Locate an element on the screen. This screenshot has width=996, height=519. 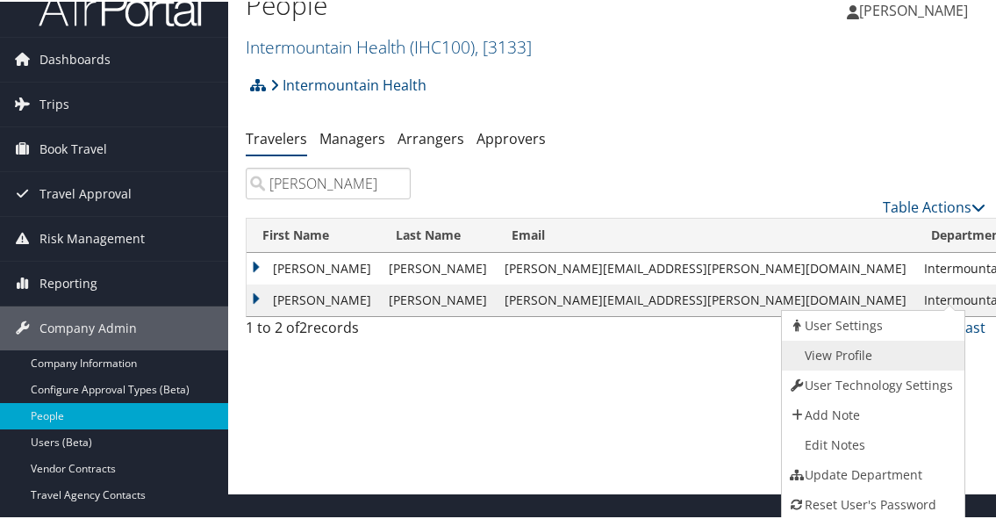
a: Add Note is located at coordinates (871, 413).